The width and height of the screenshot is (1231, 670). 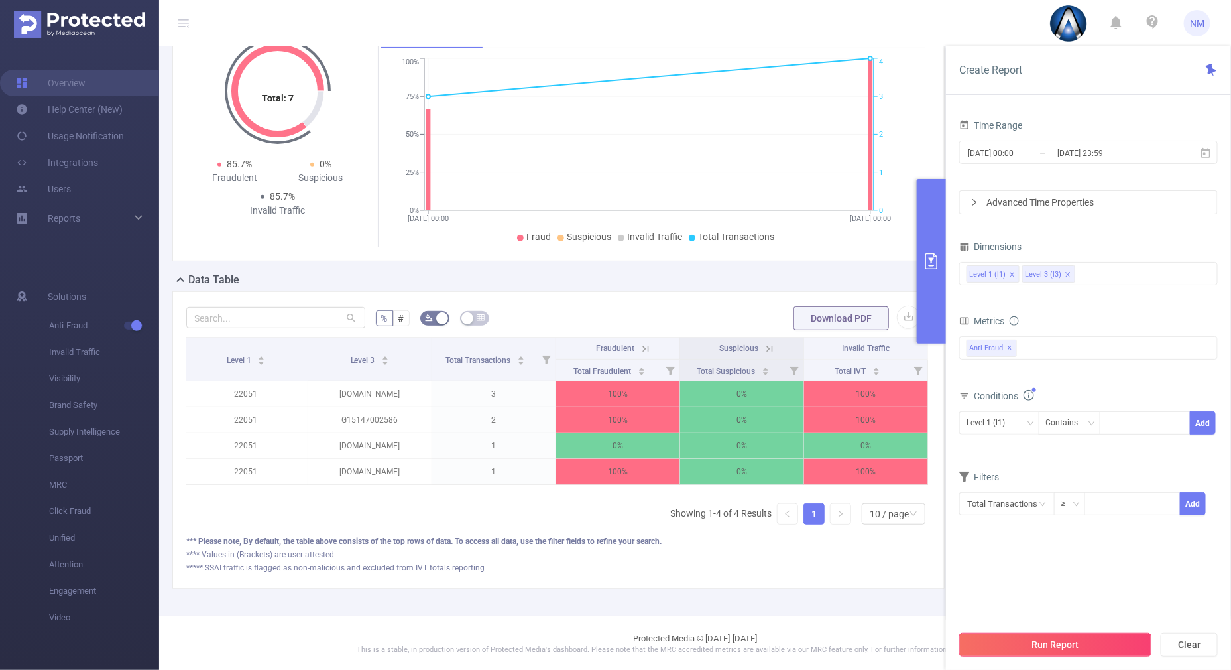 I want to click on div: Suspicious, so click(x=321, y=178).